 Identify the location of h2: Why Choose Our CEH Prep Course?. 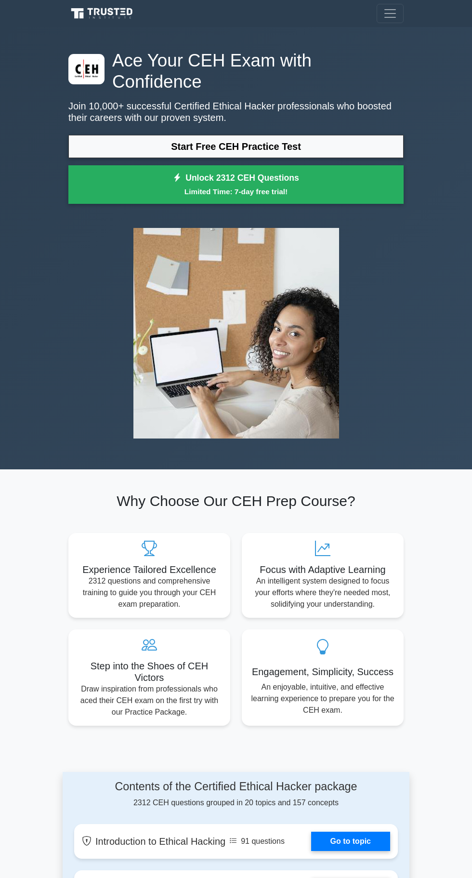
(236, 501).